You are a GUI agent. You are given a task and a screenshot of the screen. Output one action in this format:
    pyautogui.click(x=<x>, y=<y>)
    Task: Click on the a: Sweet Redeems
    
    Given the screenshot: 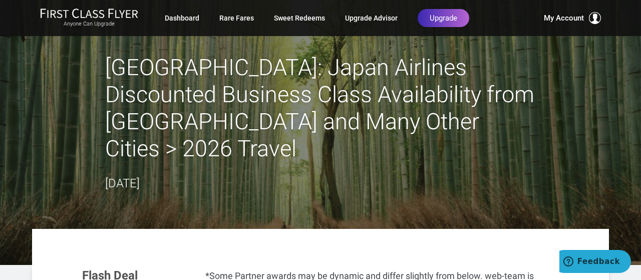 What is the action you would take?
    pyautogui.click(x=300, y=18)
    